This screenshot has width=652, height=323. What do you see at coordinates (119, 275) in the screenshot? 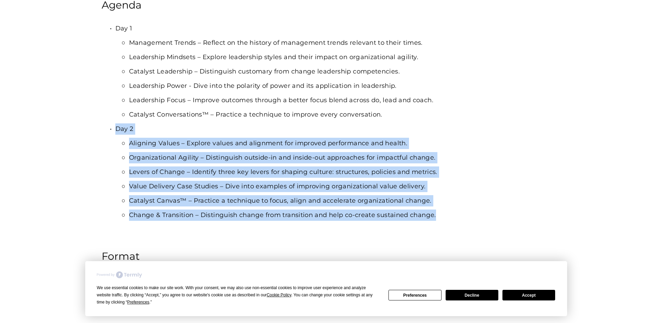
I see `img: Powered by Termly` at bounding box center [119, 275].